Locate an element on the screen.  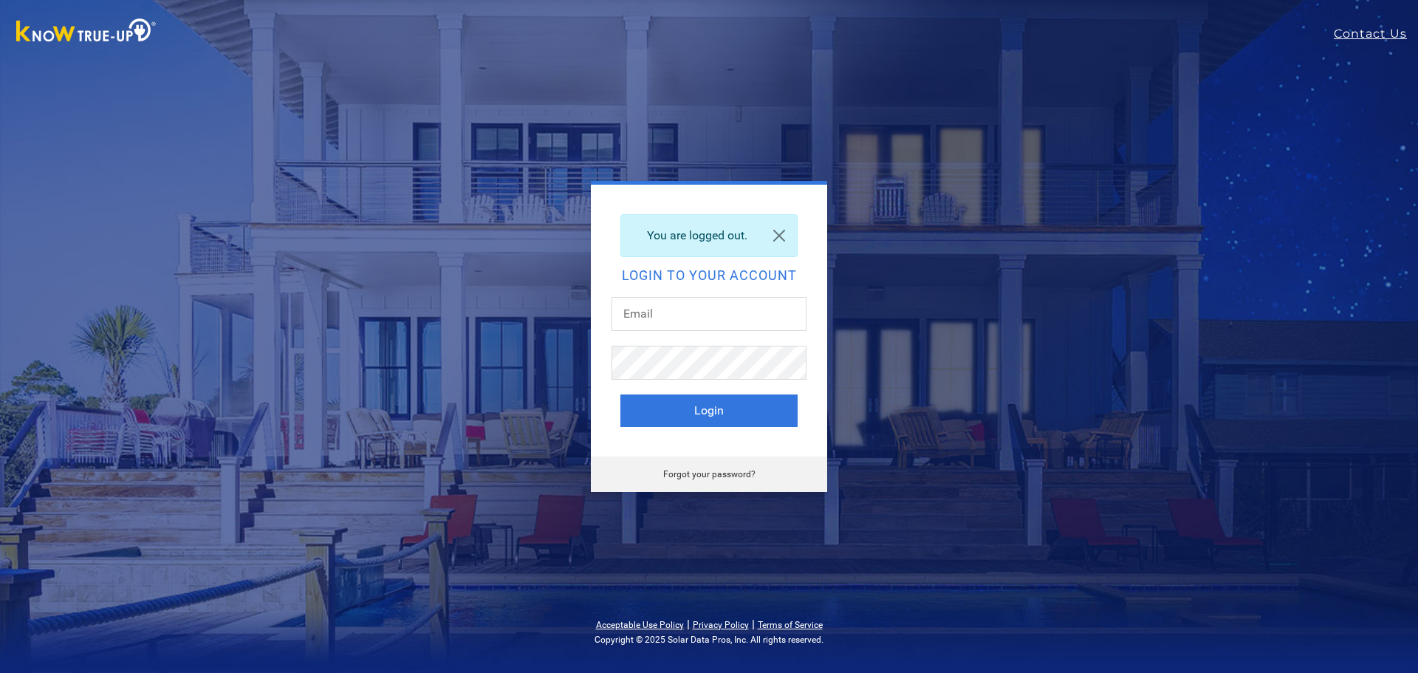
img: Know True-Up is located at coordinates (86, 32).